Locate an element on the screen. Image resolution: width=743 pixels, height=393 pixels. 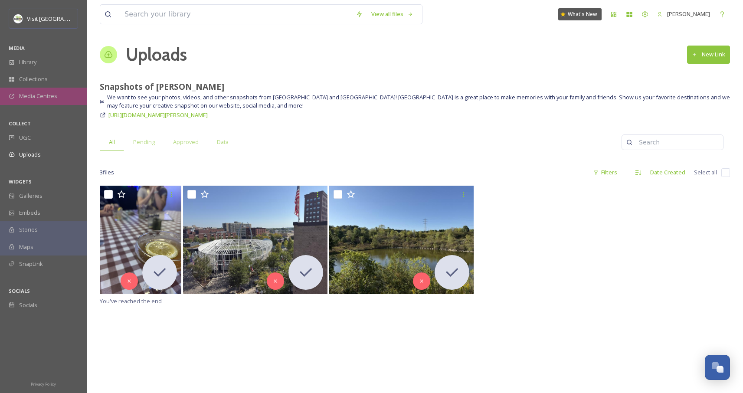
a: What's New is located at coordinates (580, 14).